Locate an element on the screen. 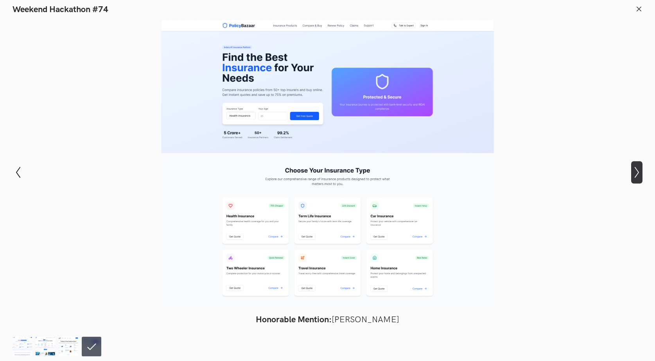  img: Redesign.png is located at coordinates (45, 347).